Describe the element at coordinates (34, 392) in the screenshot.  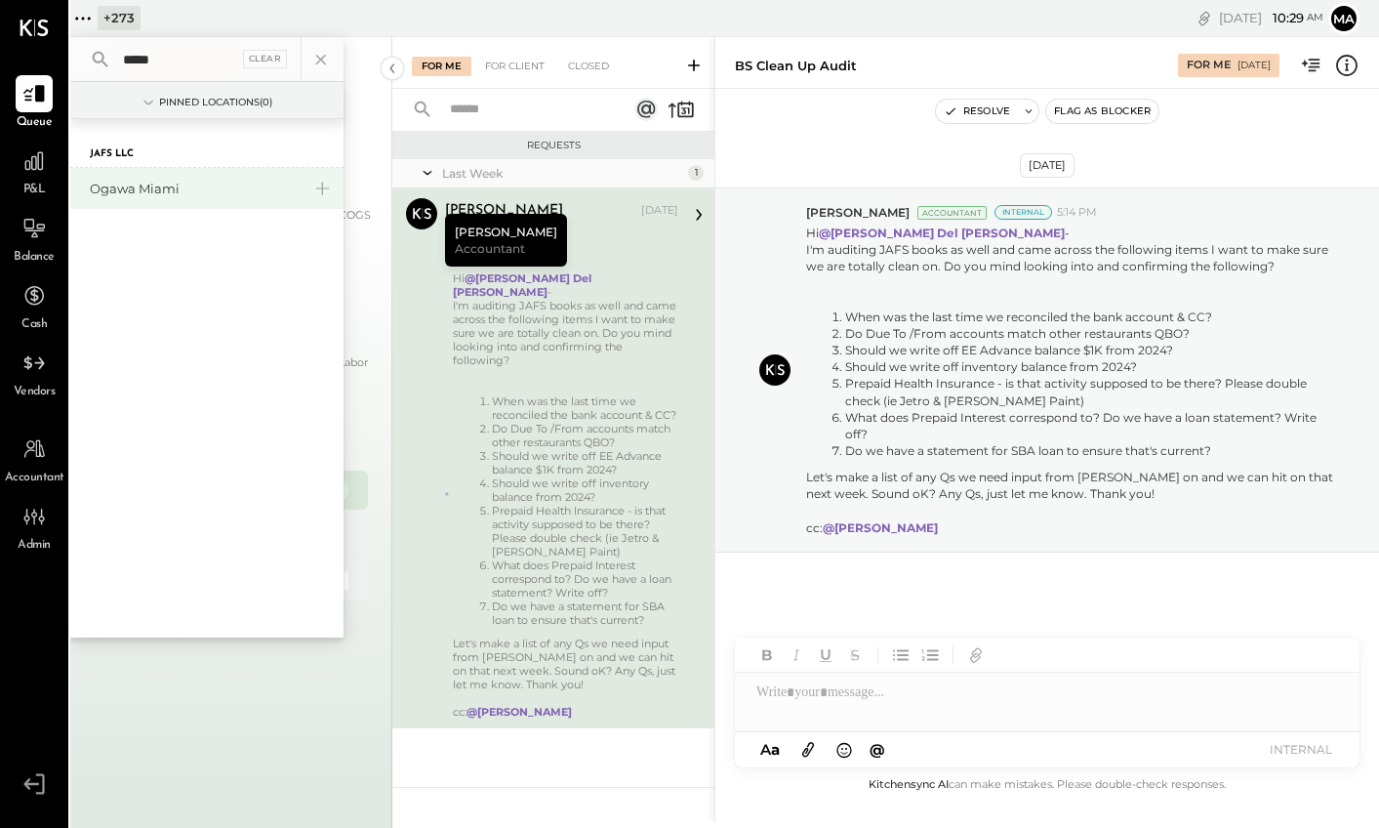
I see `span: Vendors` at that location.